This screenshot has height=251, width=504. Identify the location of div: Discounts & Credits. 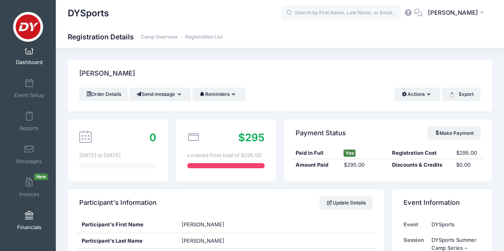
(420, 165).